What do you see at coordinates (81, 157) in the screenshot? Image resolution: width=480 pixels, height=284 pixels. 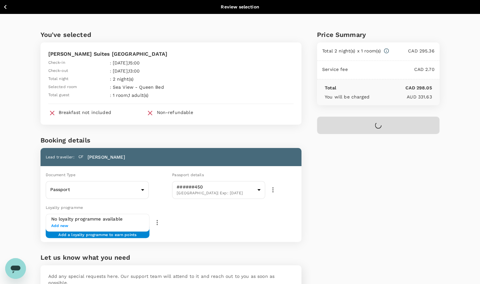 I see `span: CF` at bounding box center [81, 157].